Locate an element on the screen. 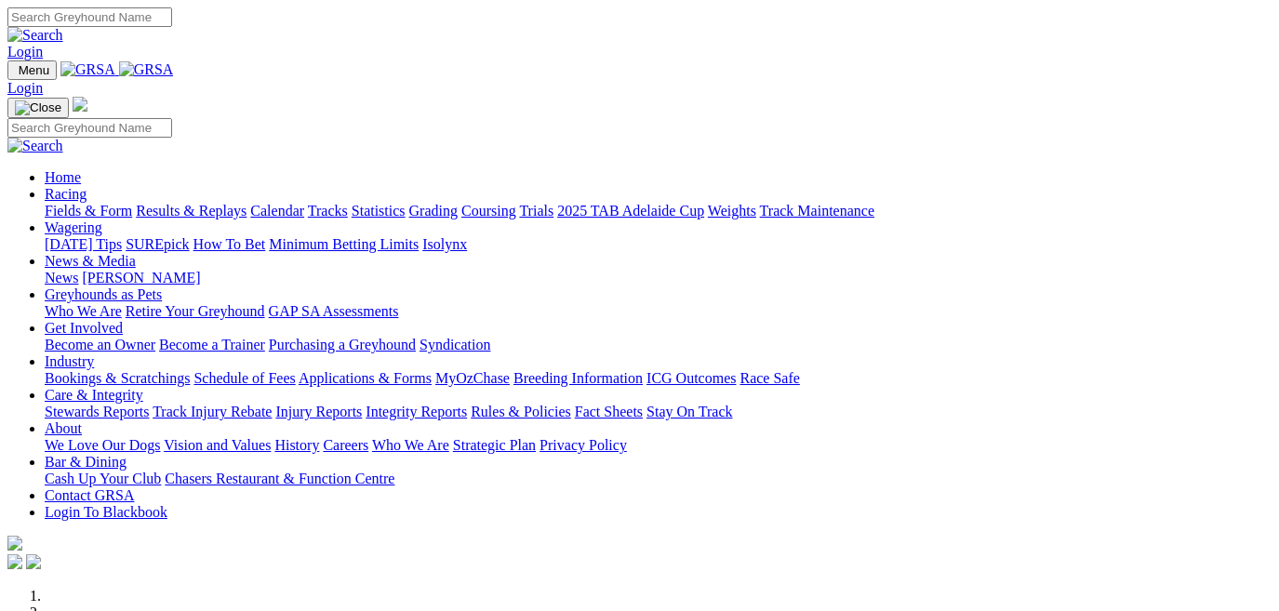 The height and width of the screenshot is (611, 1279). a: Bar & Dining is located at coordinates (86, 461).